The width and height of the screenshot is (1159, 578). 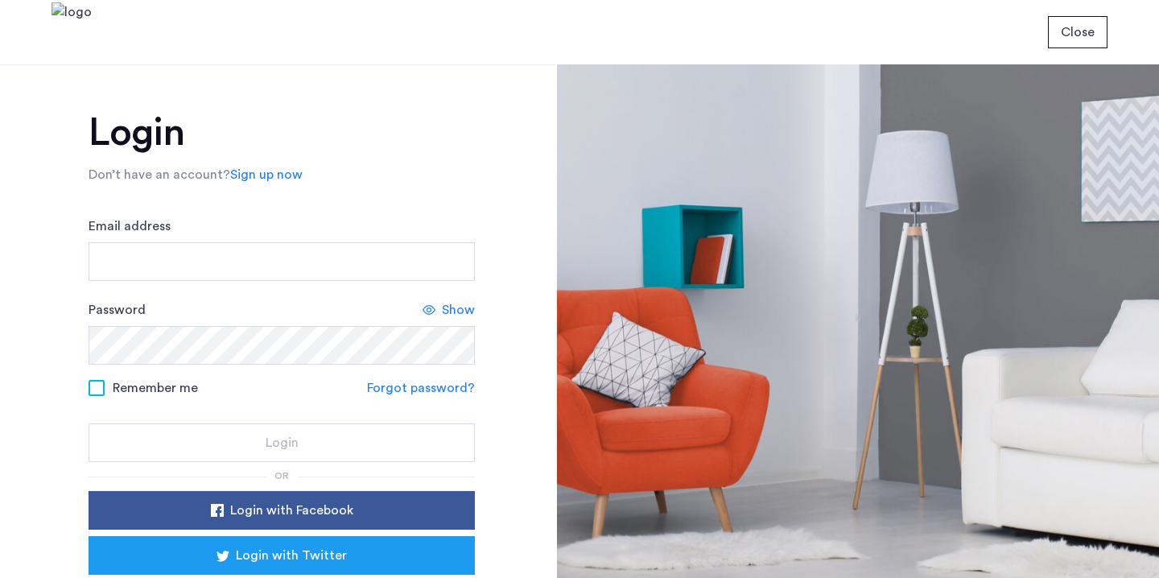 What do you see at coordinates (117, 310) in the screenshot?
I see `label: Password` at bounding box center [117, 310].